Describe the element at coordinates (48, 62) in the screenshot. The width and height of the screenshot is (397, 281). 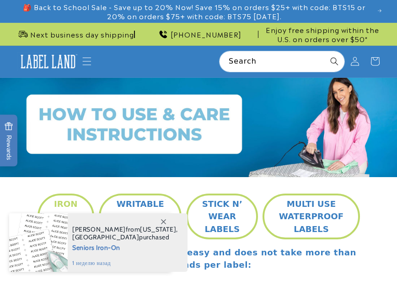
I see `img: Label Land` at that location.